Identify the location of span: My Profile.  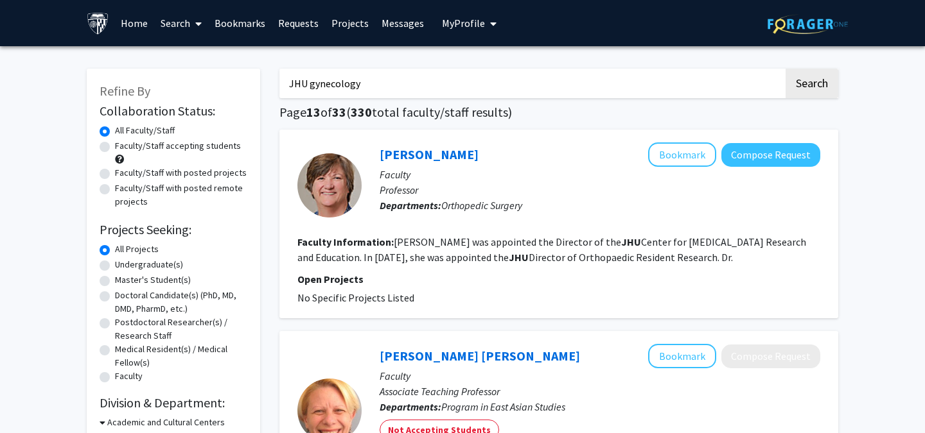
(463, 23).